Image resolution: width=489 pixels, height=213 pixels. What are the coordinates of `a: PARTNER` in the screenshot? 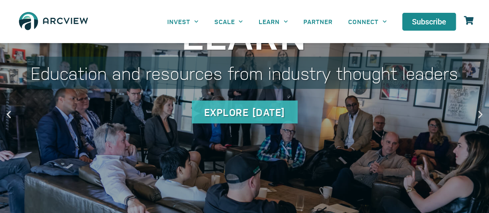 It's located at (318, 21).